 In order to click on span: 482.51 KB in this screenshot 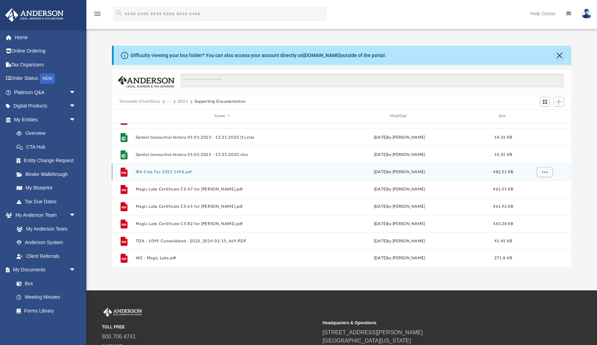, I will do `click(503, 171)`.